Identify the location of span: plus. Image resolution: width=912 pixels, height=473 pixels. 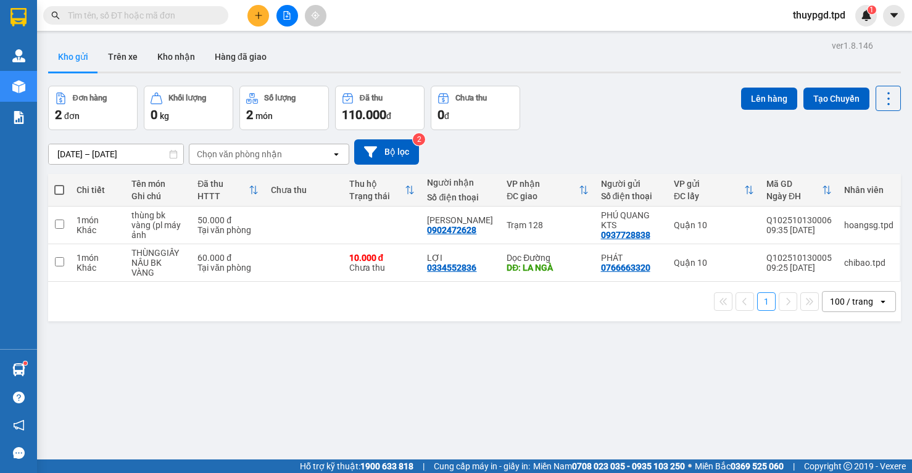
(258, 15).